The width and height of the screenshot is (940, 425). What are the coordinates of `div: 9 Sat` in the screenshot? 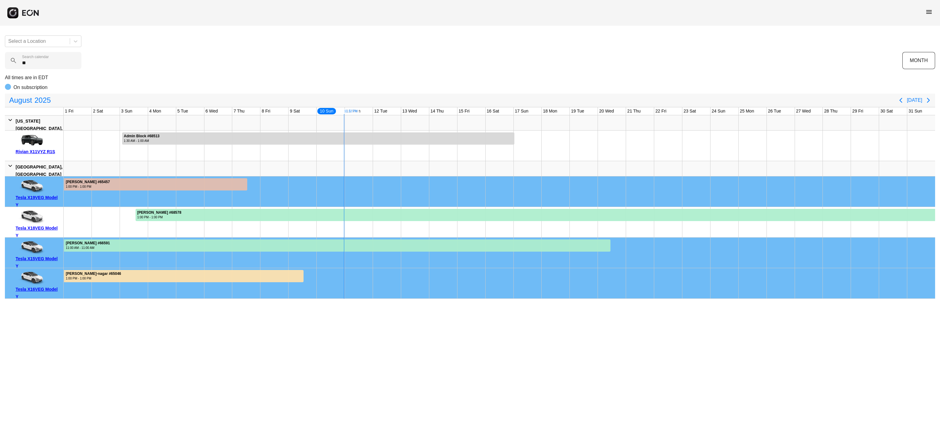 It's located at (295, 111).